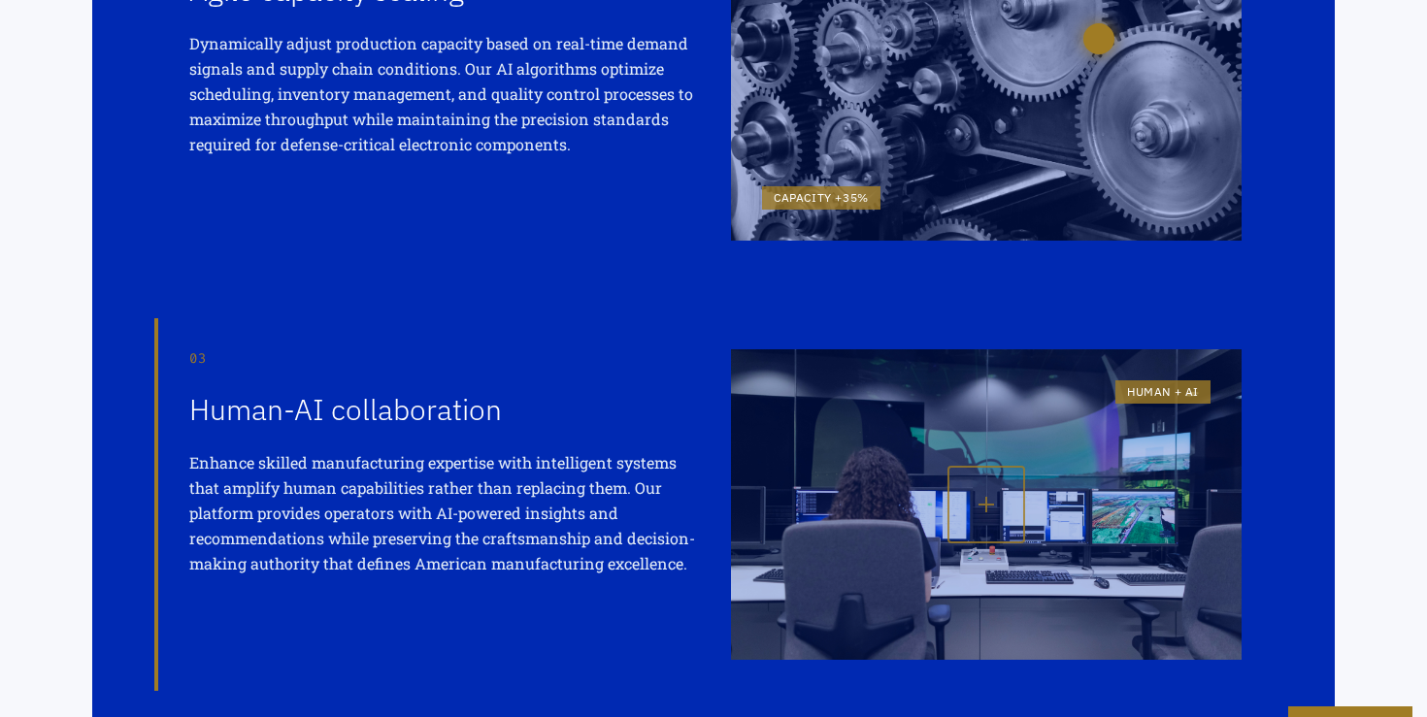  I want to click on p: Dynamically adjust production capacity based on real-time demand signals and supply chain conditi..., so click(444, 94).